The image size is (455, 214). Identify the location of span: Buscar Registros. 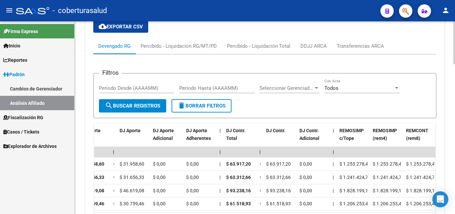
(133, 106).